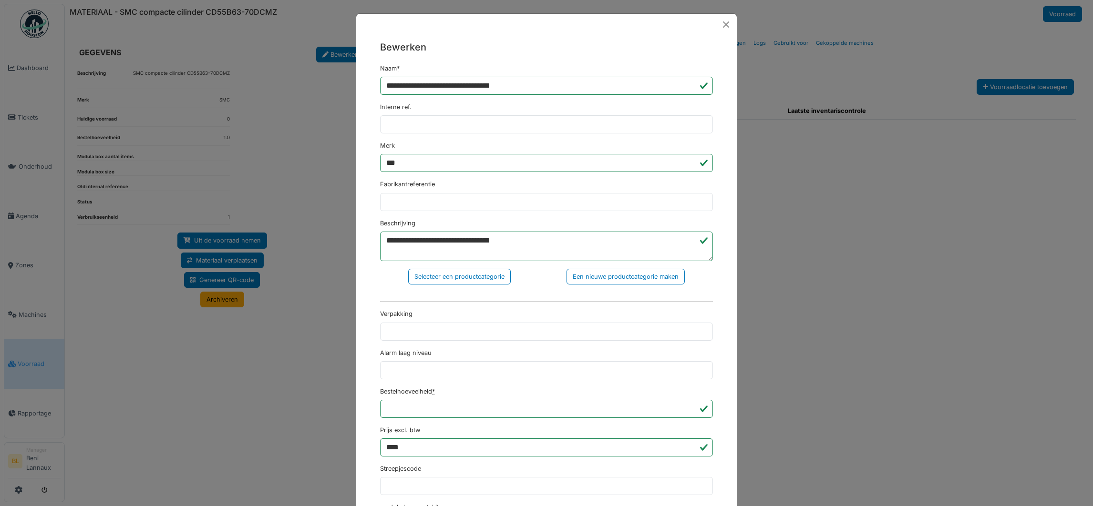 The width and height of the screenshot is (1093, 506). I want to click on button: Close, so click(726, 24).